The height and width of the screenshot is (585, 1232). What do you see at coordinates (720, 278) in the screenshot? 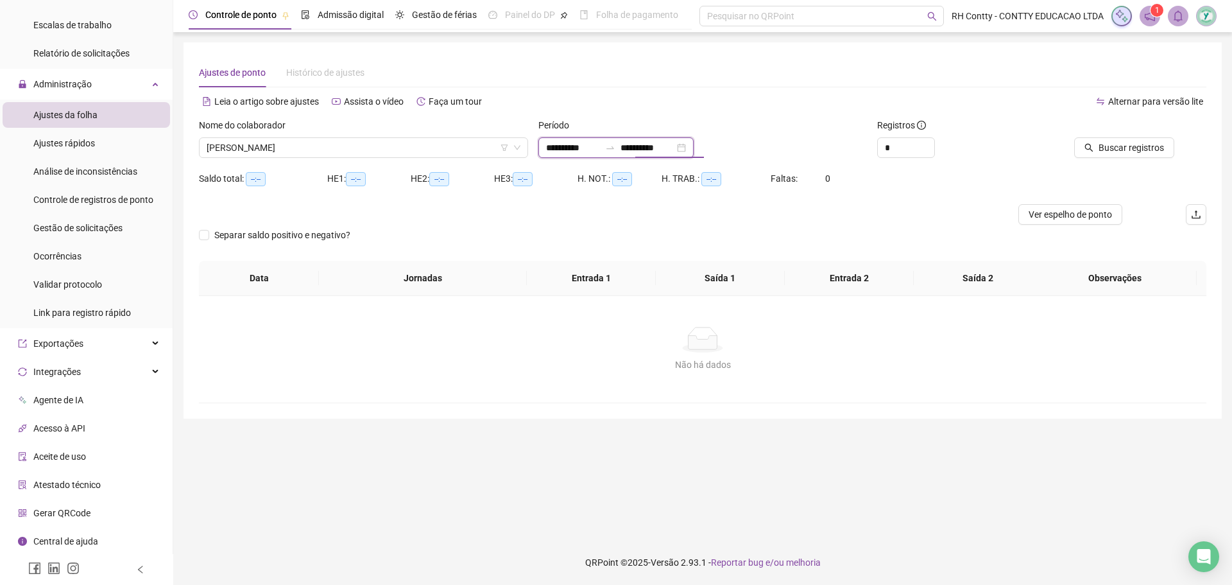
I see `th: Saída 1` at bounding box center [720, 278].